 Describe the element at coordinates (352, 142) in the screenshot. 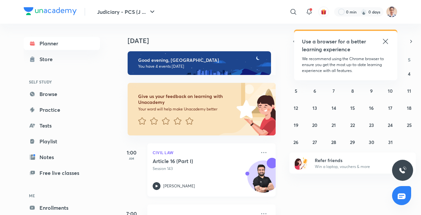

I see `abbr: October 29, 2025` at that location.